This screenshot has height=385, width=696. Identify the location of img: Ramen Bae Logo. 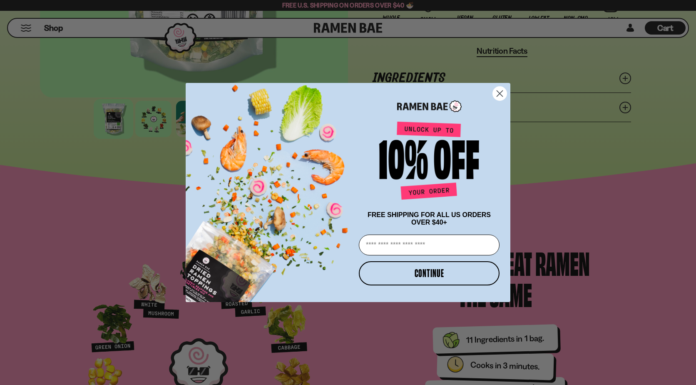
(429, 106).